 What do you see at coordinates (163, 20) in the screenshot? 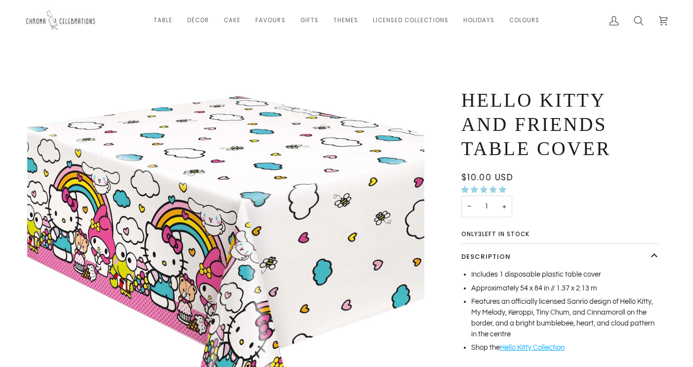
I see `span: Table` at bounding box center [163, 20].